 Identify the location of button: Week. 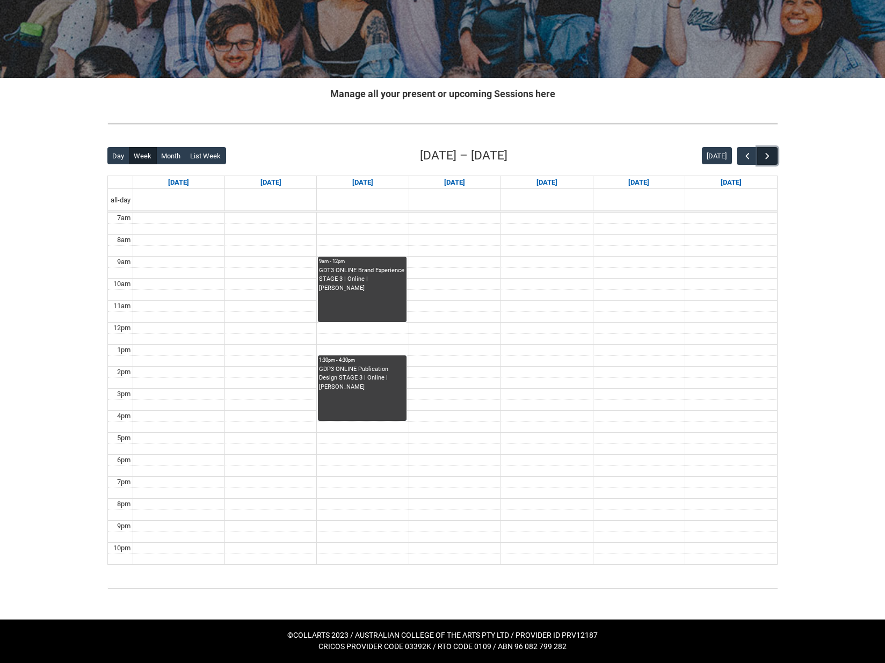
(143, 156).